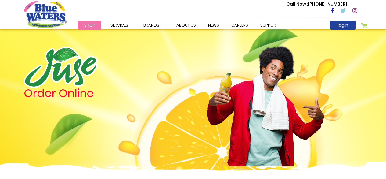  What do you see at coordinates (214, 25) in the screenshot?
I see `a: News` at bounding box center [214, 25].